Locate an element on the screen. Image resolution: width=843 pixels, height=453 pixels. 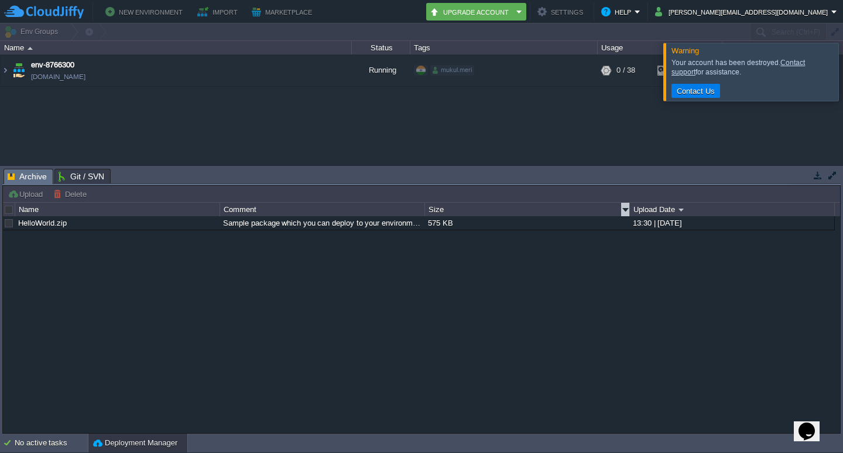
div: No active tasks is located at coordinates (51, 443).